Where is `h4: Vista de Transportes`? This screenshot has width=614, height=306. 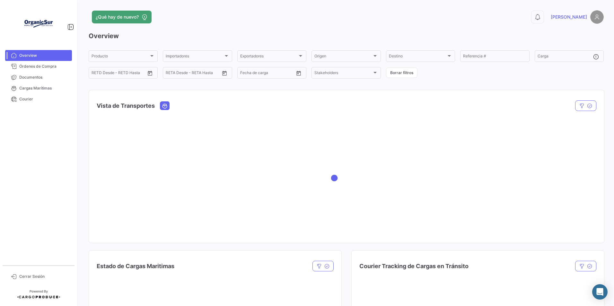
h4: Vista de Transportes is located at coordinates (126, 106).